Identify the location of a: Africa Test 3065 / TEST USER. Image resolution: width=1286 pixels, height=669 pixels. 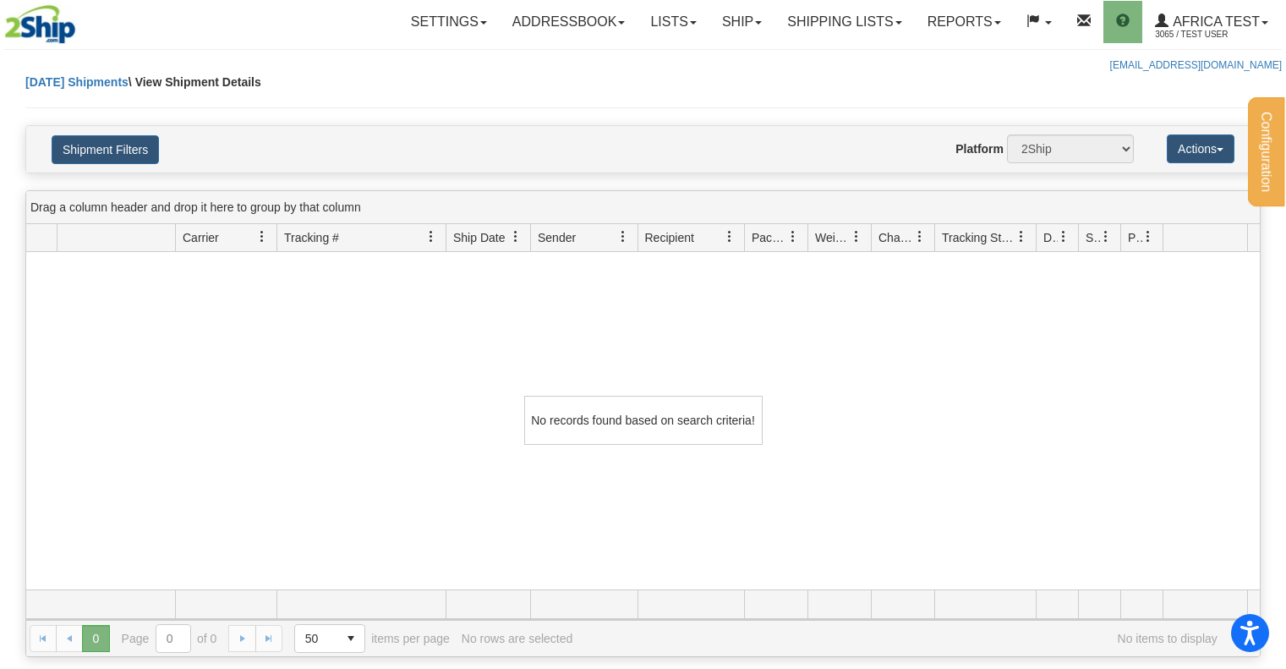
(1212, 22).